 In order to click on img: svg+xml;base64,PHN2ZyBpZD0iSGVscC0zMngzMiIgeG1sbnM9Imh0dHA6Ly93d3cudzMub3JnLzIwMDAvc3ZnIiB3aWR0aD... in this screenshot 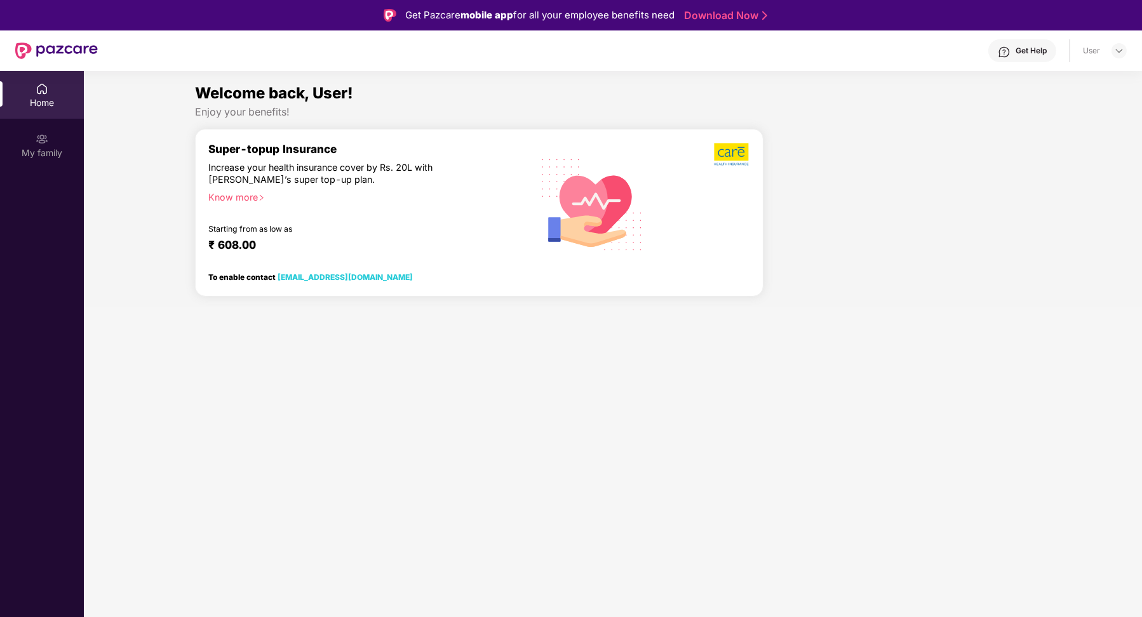, I will do `click(1004, 52)`.